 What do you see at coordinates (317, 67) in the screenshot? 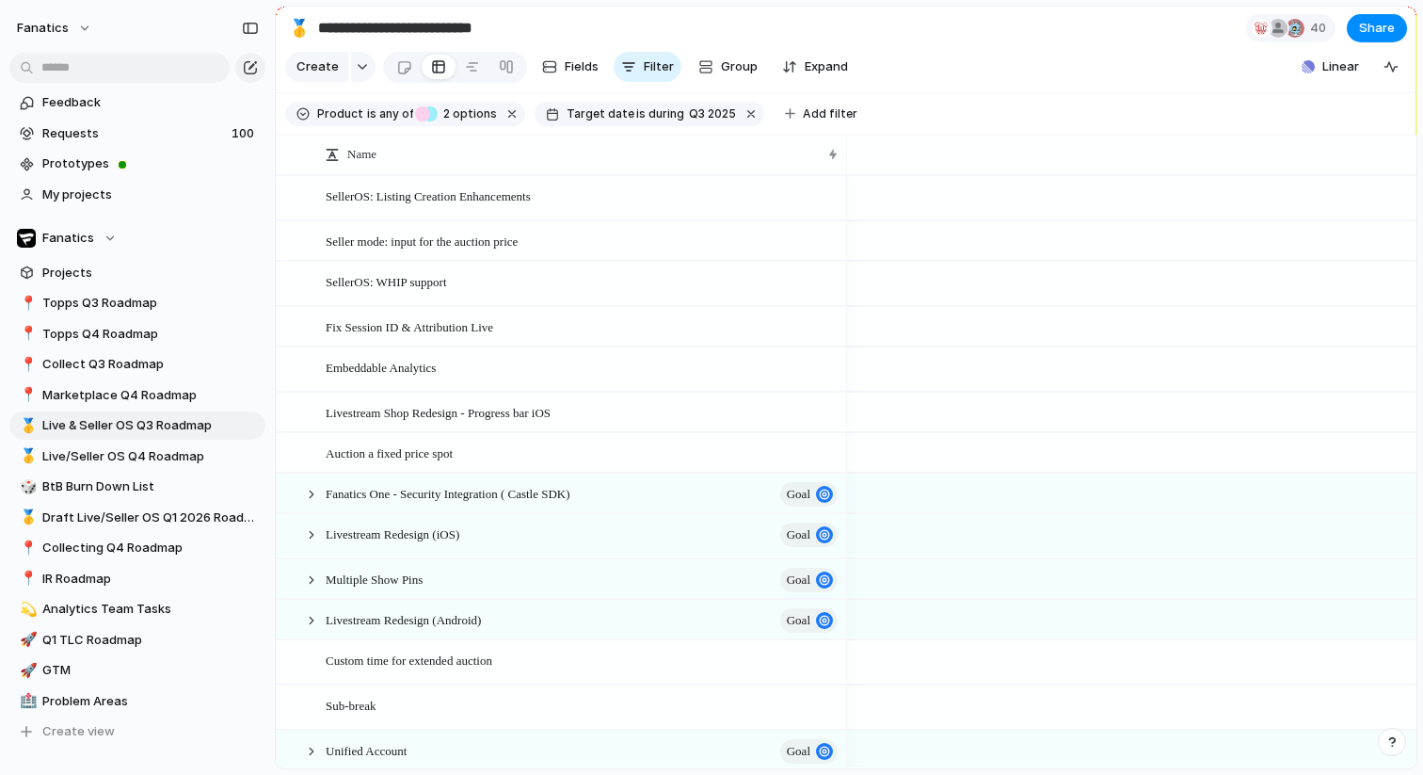
I see `span: Create` at bounding box center [317, 67].